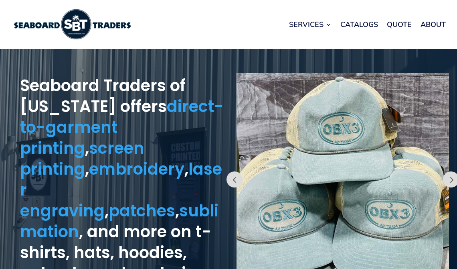  Describe the element at coordinates (400, 24) in the screenshot. I see `a: Quote` at that location.